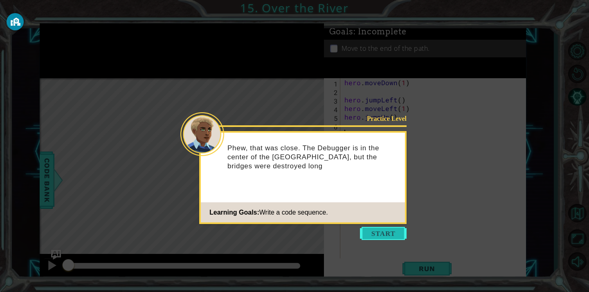 This screenshot has width=589, height=292. I want to click on div: Practice Level, so click(380, 118).